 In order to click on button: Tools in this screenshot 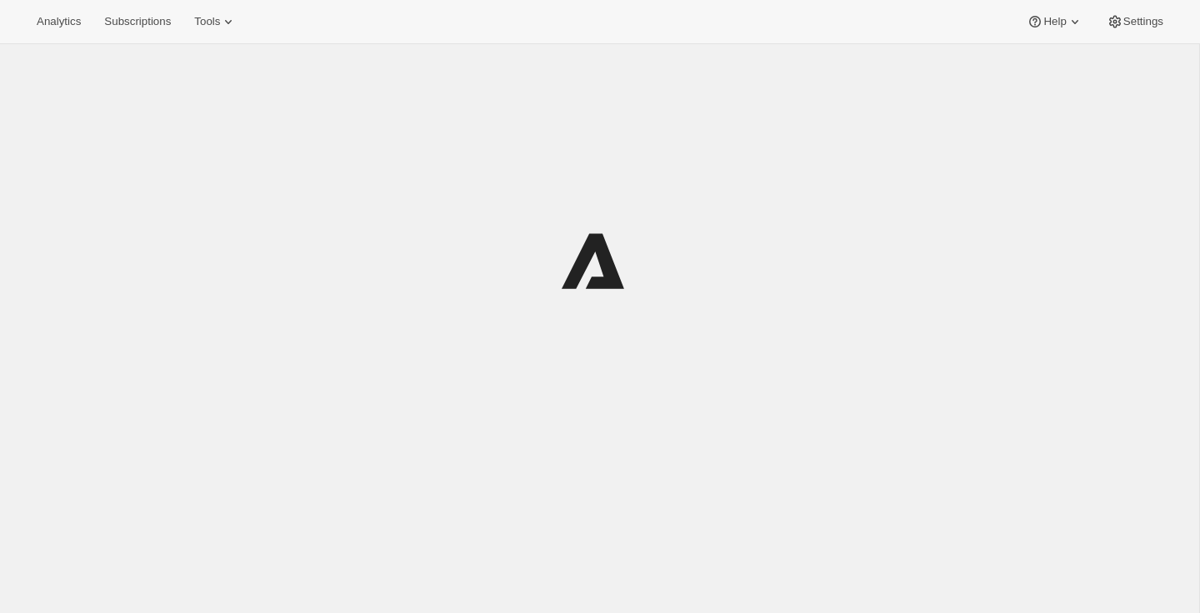, I will do `click(215, 22)`.